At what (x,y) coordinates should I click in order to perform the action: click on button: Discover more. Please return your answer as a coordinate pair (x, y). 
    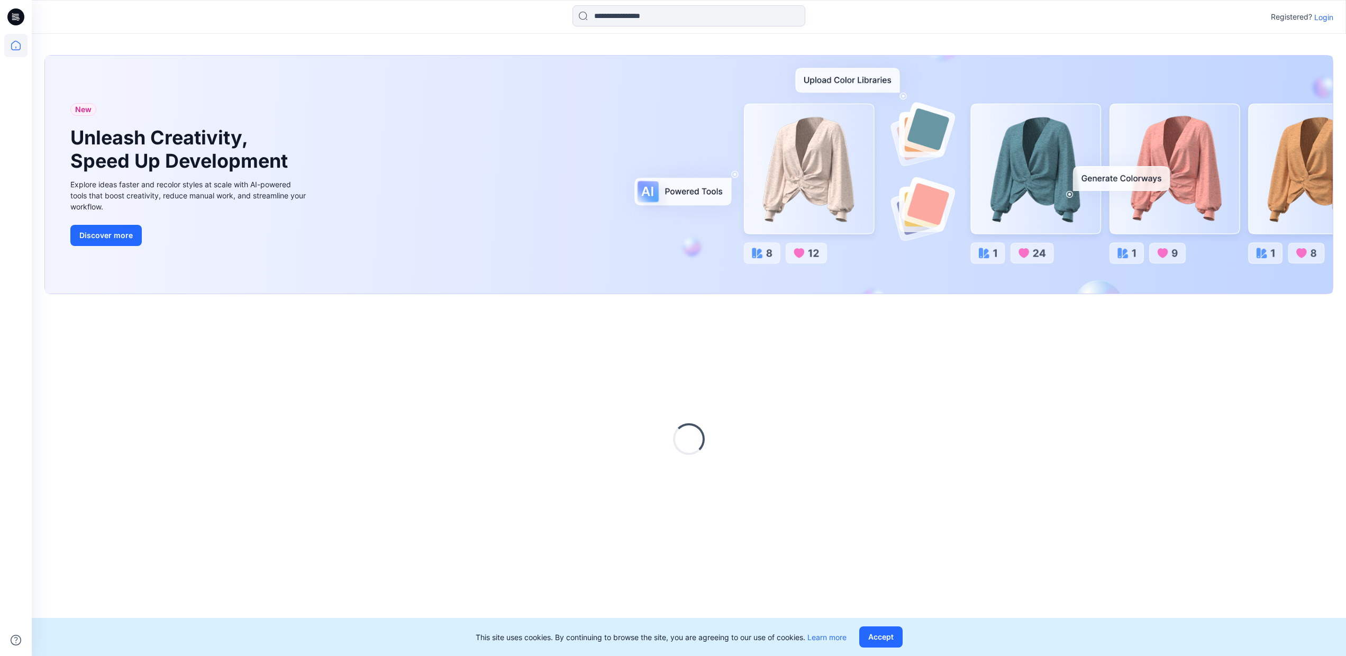
    Looking at the image, I should click on (106, 235).